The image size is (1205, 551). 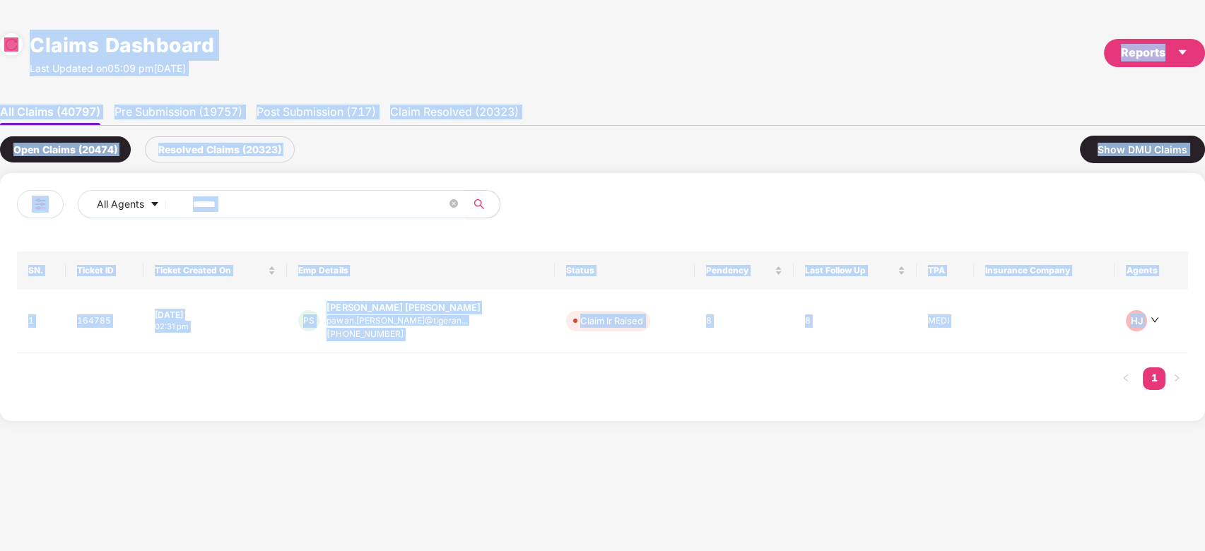 I want to click on span: down, so click(x=1155, y=320).